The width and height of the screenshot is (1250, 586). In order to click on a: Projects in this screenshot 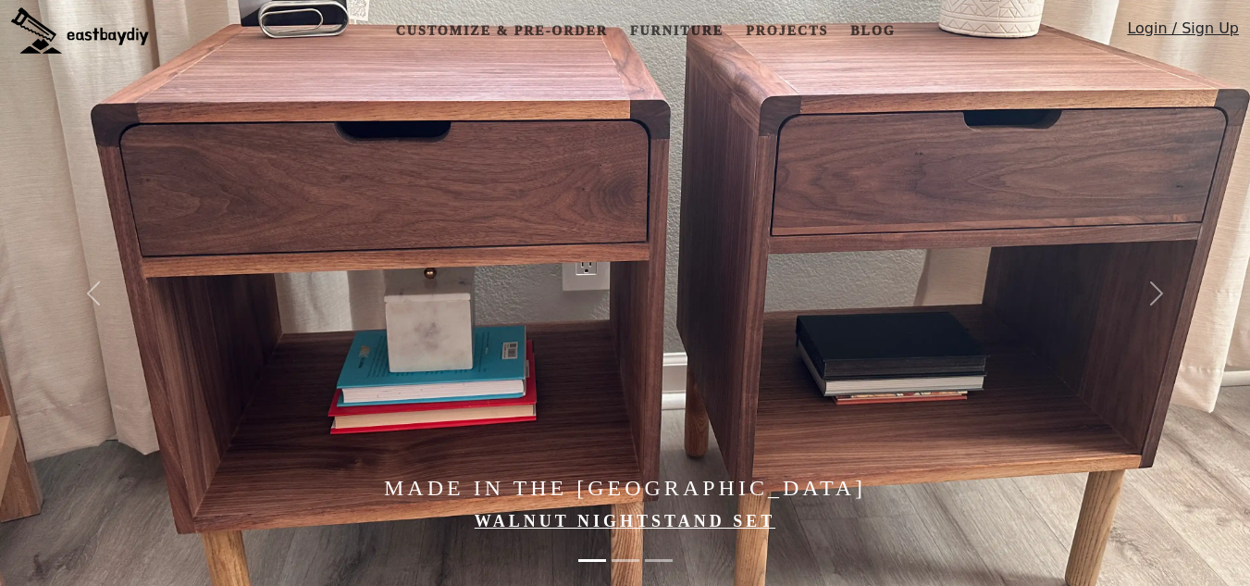, I will do `click(786, 31)`.